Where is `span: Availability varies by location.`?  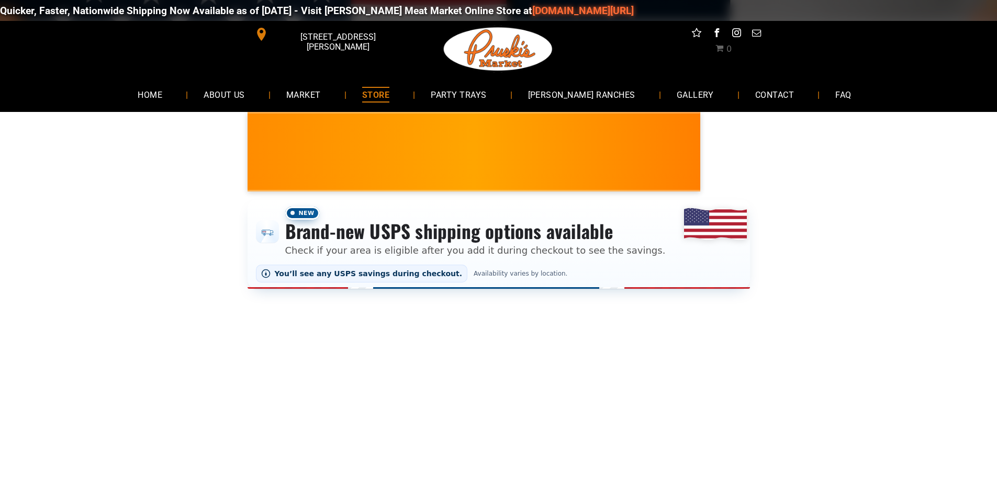 span: Availability varies by location. is located at coordinates (520, 274).